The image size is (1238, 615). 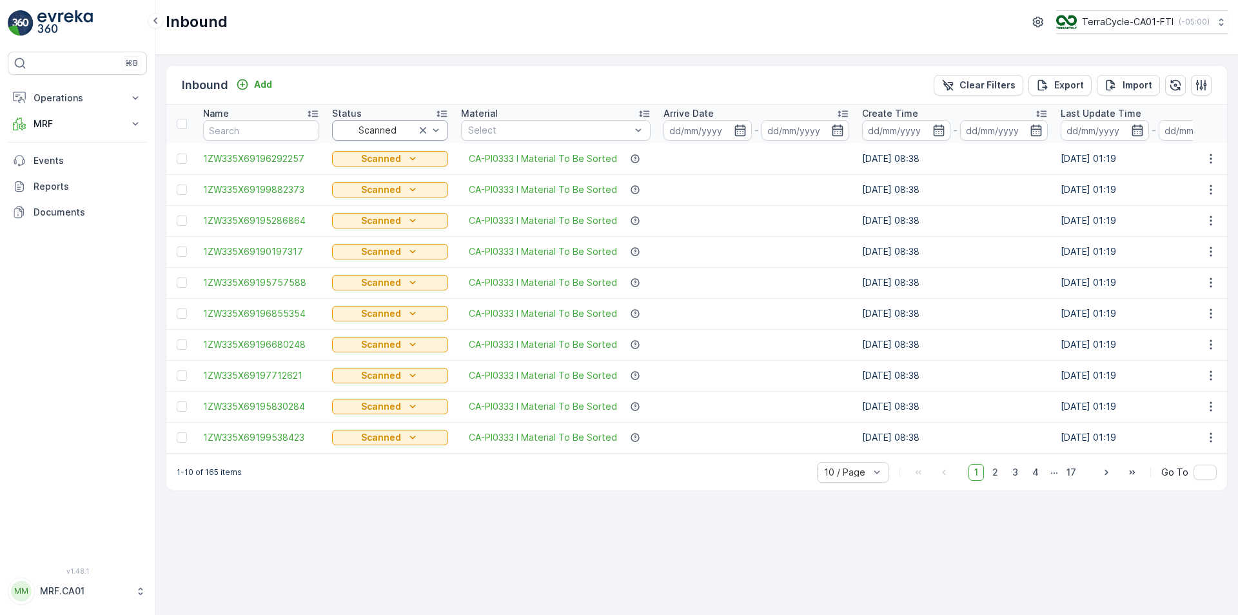 I want to click on span: 2, so click(x=995, y=472).